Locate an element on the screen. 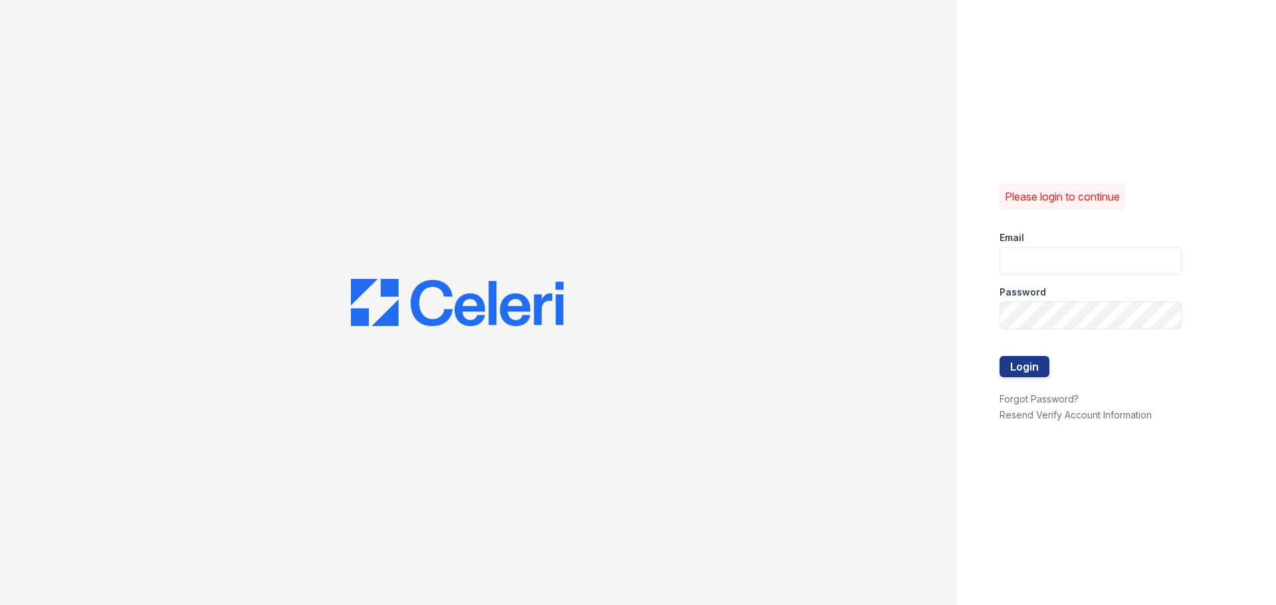 The height and width of the screenshot is (605, 1276). p: Please login to continue is located at coordinates (1062, 197).